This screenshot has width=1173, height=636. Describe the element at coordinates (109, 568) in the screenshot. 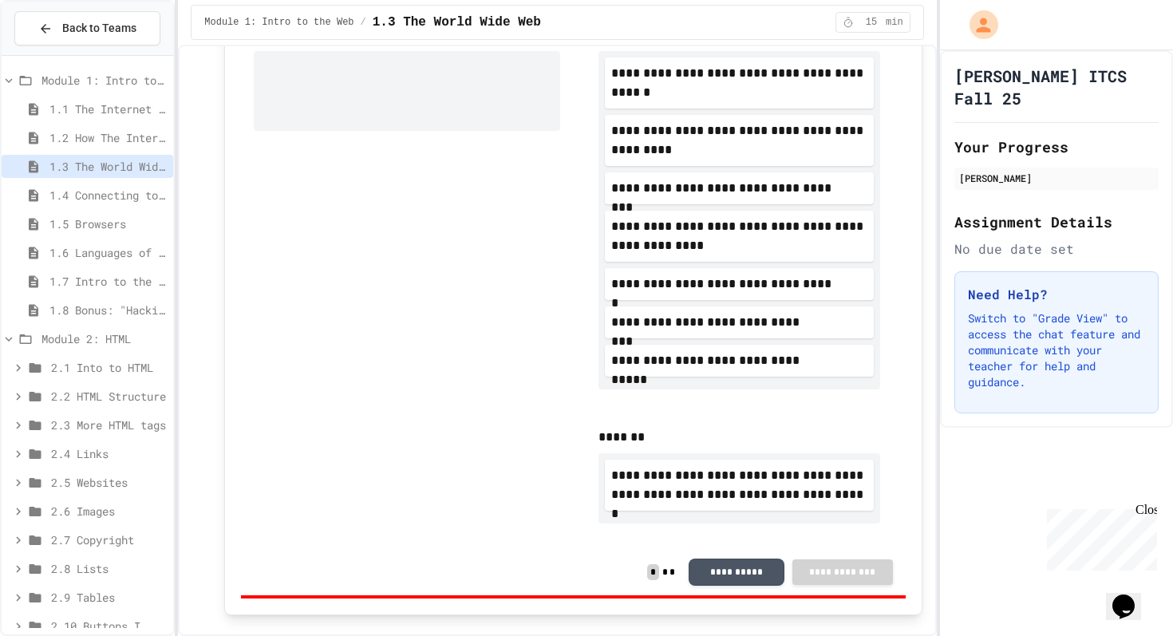

I see `span: 2.8 Lists` at that location.